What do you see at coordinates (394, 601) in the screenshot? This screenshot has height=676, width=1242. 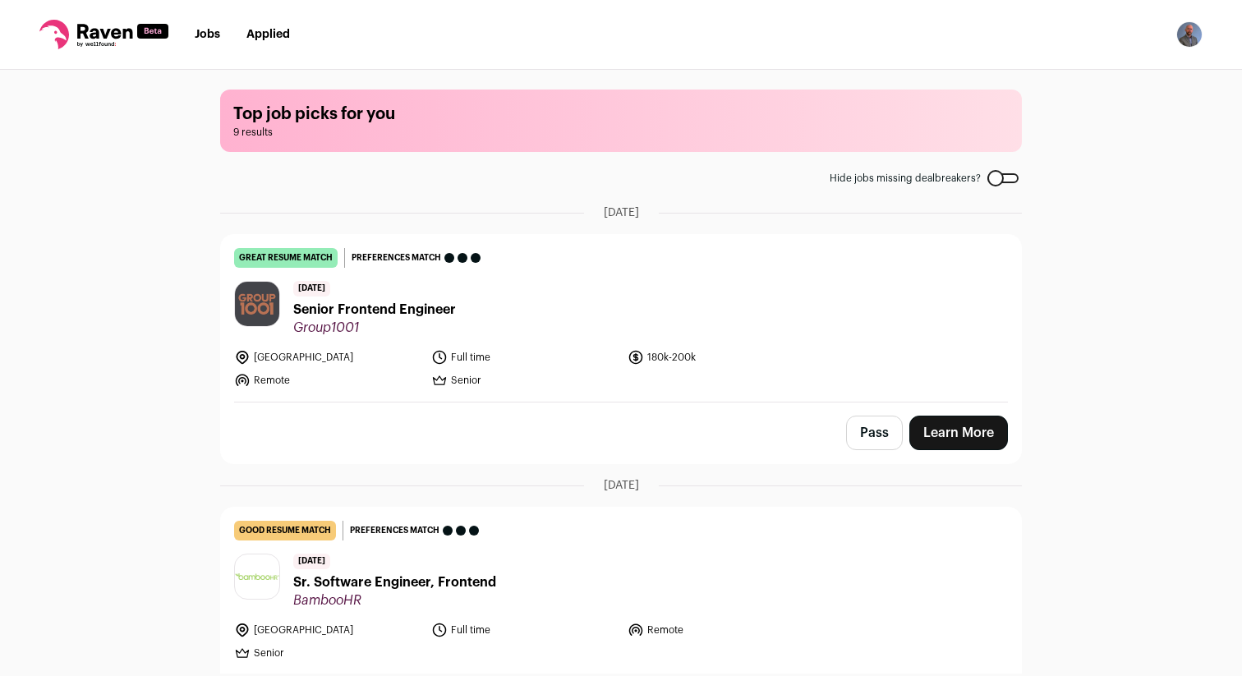 I see `span: BambooHR` at bounding box center [394, 601].